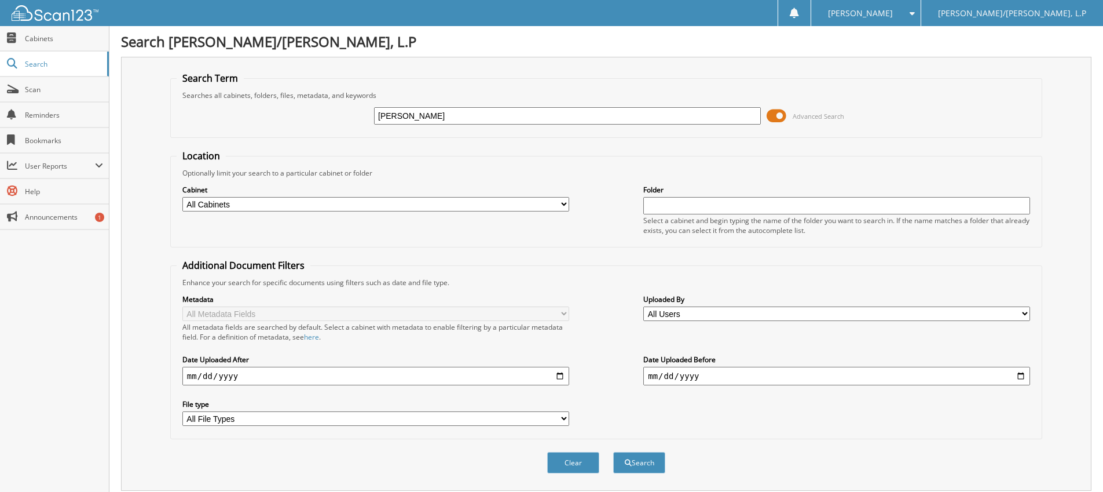  I want to click on label: Folder, so click(837, 189).